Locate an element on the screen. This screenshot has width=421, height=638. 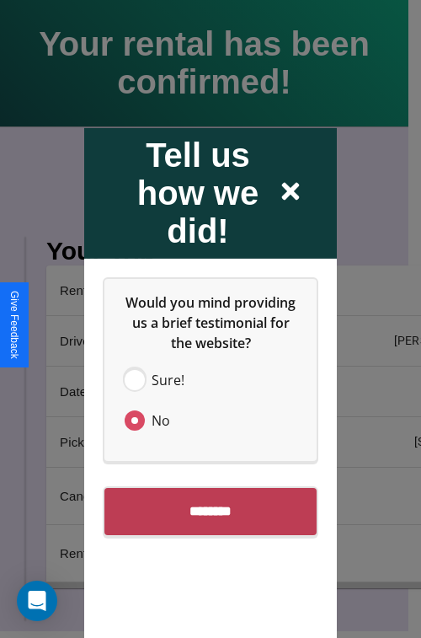
div: Give Feedback is located at coordinates (14, 324).